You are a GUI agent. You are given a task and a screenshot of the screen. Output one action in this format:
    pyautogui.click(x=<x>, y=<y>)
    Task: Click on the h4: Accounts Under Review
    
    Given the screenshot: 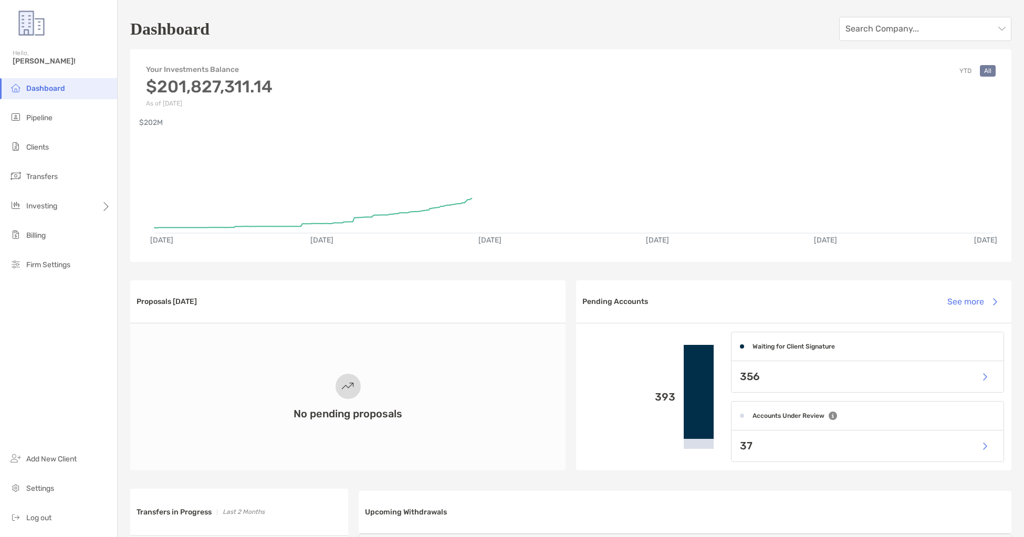 What is the action you would take?
    pyautogui.click(x=788, y=416)
    